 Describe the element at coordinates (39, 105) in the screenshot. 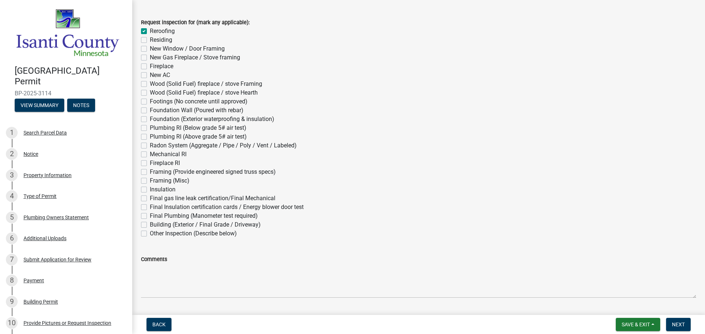

I see `button: View Summary` at that location.